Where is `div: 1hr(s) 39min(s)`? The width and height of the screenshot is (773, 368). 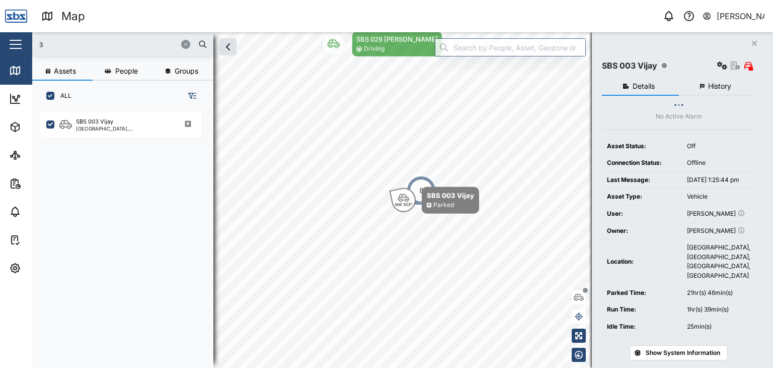 div: 1hr(s) 39min(s) is located at coordinates (719, 309).